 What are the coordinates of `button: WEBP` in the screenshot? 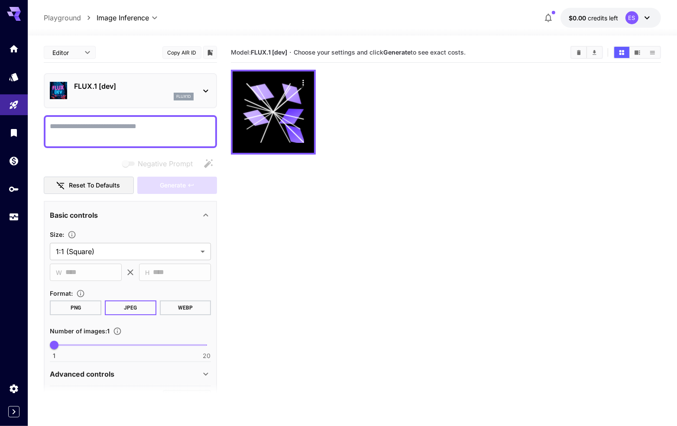 It's located at (185, 308).